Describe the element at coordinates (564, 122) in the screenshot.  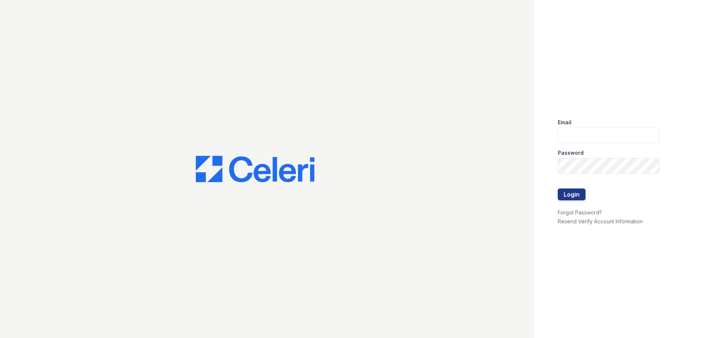
I see `label: Email` at that location.